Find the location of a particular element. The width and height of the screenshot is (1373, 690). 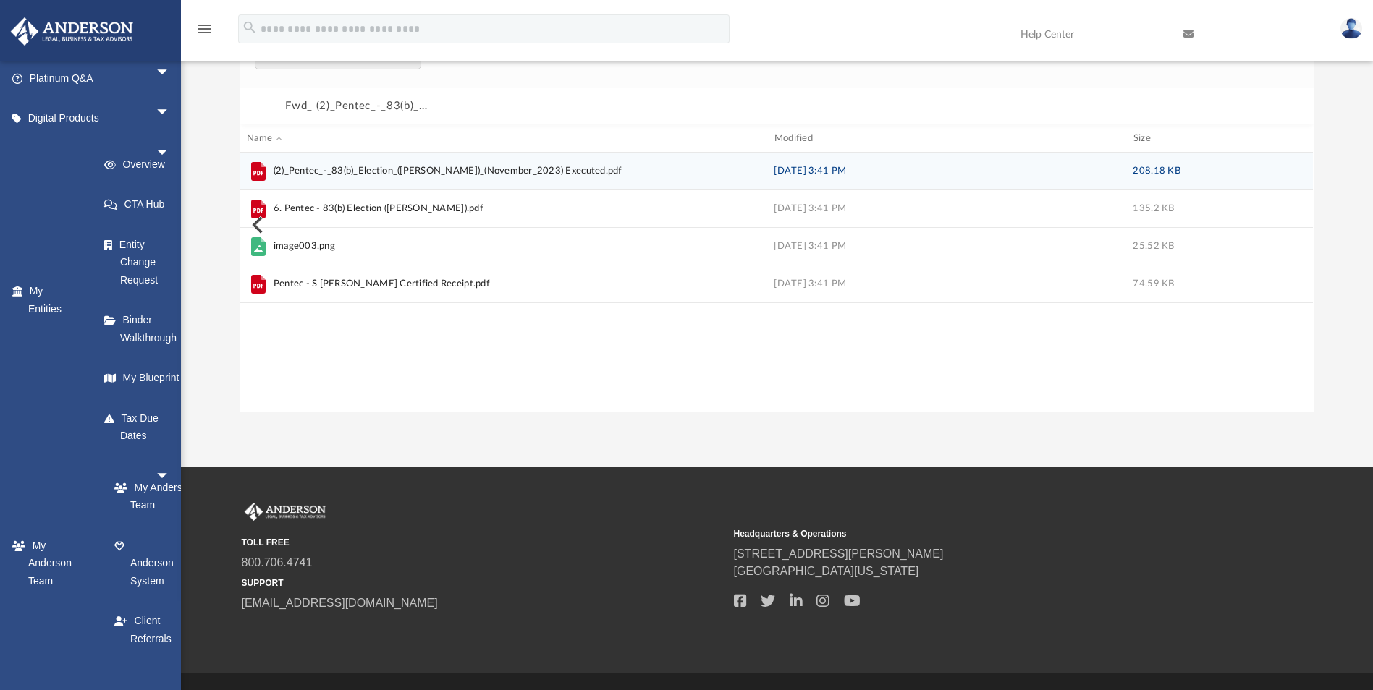

a: 800.706.4741 is located at coordinates (277, 562).